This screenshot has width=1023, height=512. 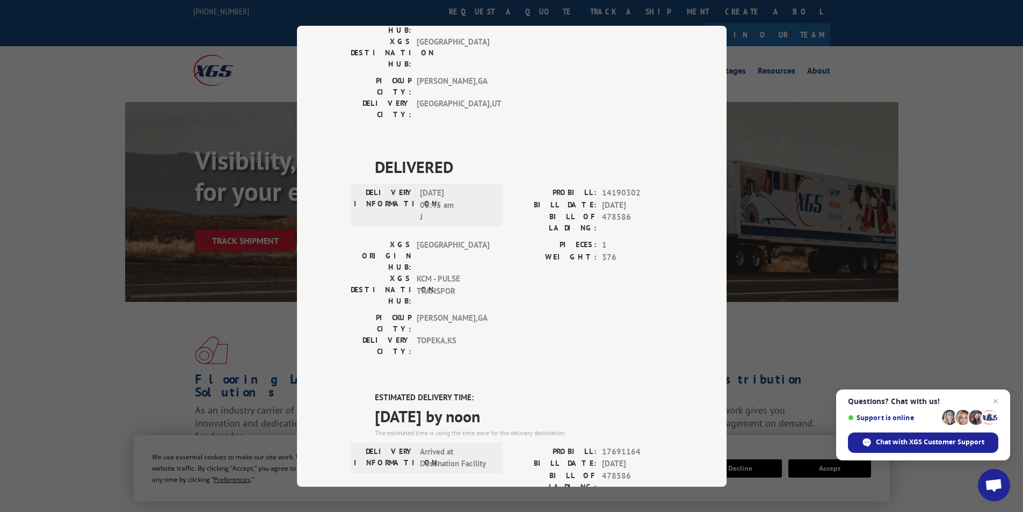 What do you see at coordinates (930, 442) in the screenshot?
I see `span: Chat with XGS Customer Support` at bounding box center [930, 442].